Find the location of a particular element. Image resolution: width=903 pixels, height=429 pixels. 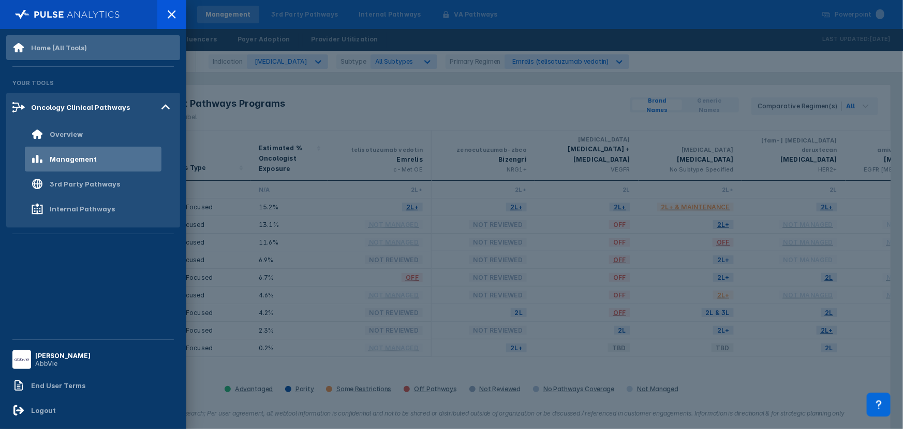

div: AbbVie is located at coordinates (63, 363).